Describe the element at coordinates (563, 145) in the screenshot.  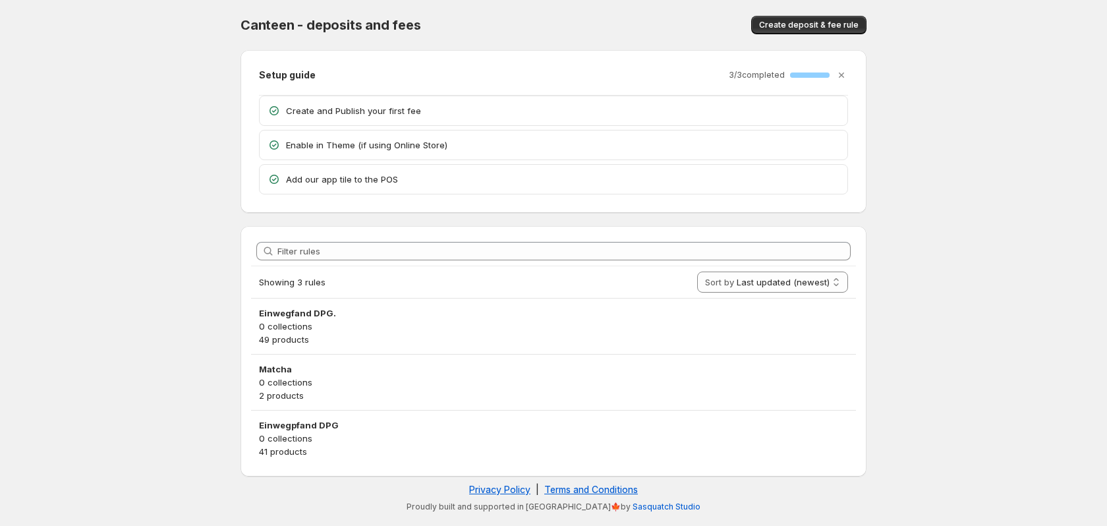
I see `p: Enable in Theme (if using Online Store)` at that location.